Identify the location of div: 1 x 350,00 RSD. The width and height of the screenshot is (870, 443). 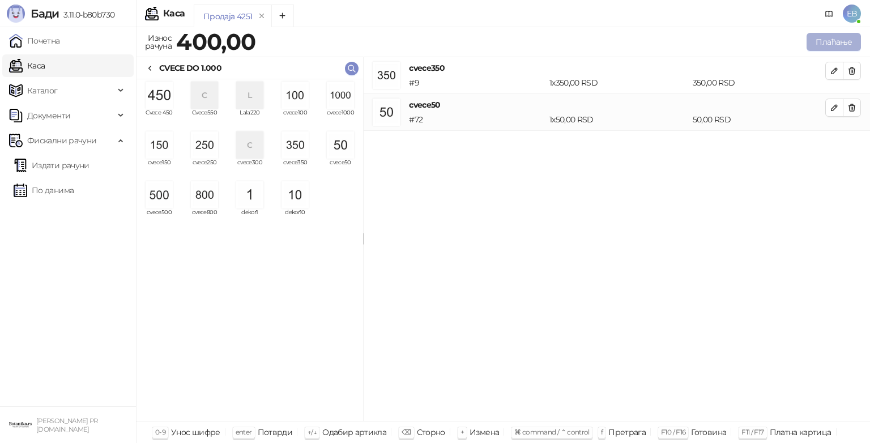
(619, 83).